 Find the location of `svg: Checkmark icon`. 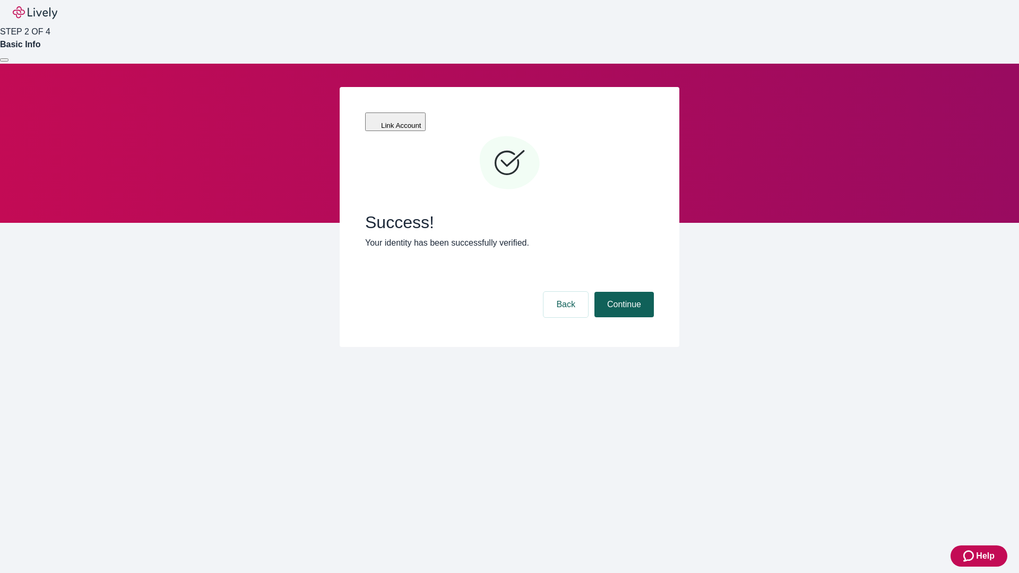

svg: Checkmark icon is located at coordinates (510, 163).